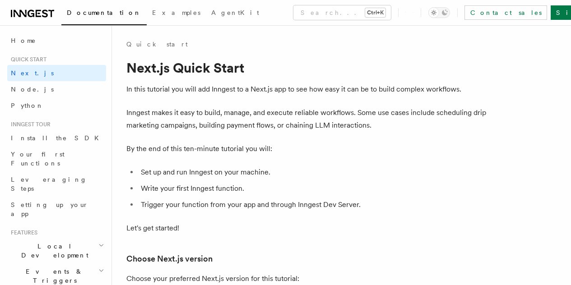  I want to click on h1: Next.js Quick Start, so click(307, 68).